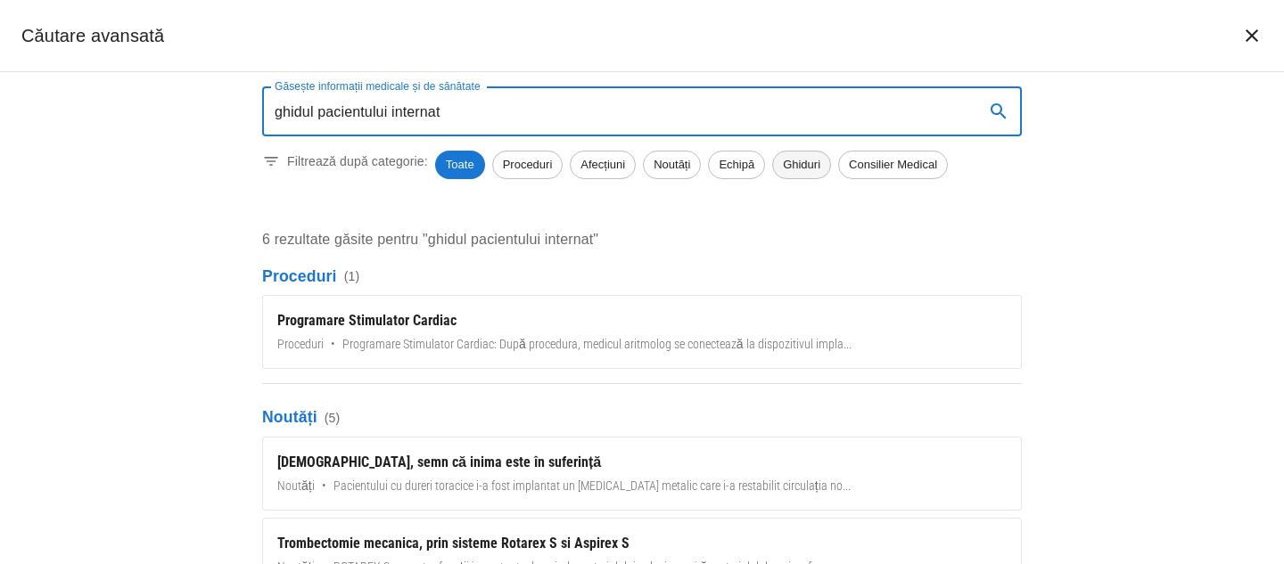 This screenshot has height=564, width=1284. Describe the element at coordinates (892, 165) in the screenshot. I see `div: Consilier Medical` at that location.